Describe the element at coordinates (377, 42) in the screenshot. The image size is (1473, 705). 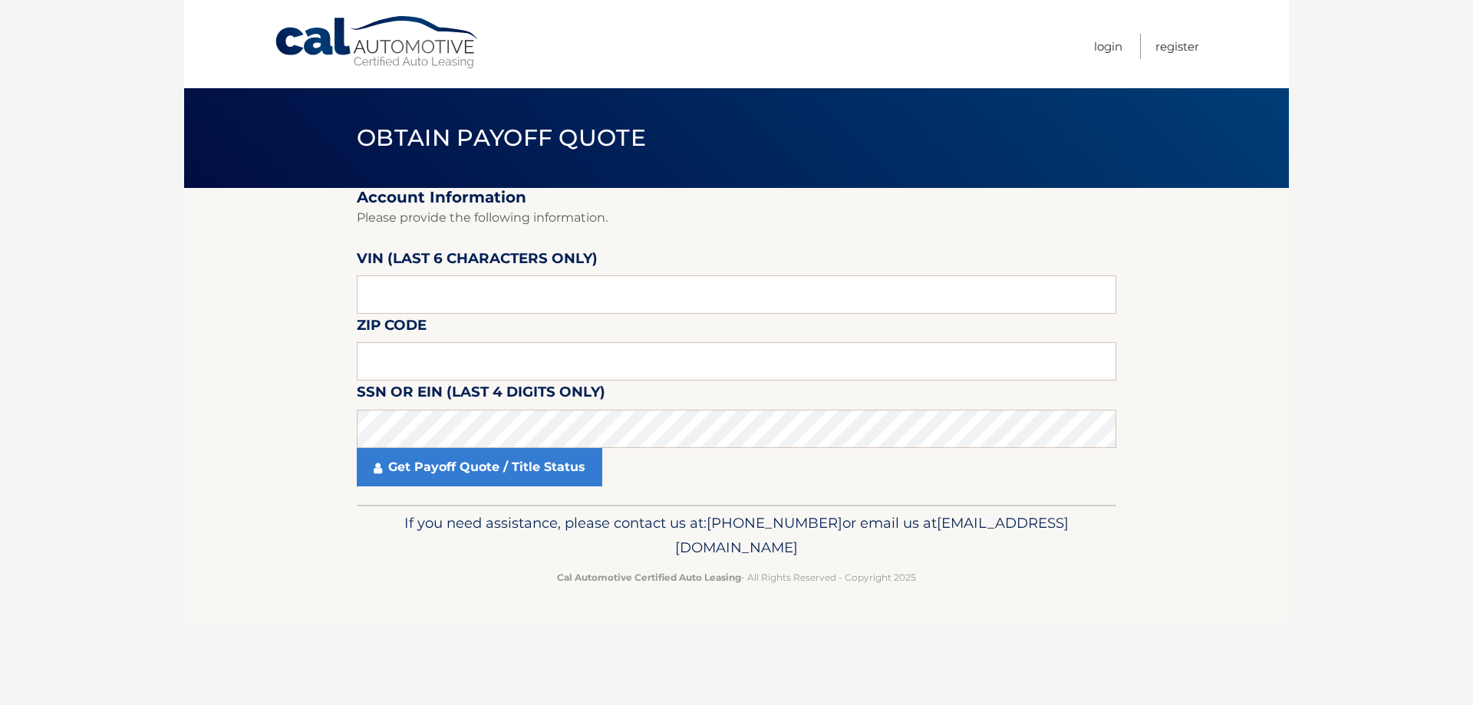
I see `a: Cal Automotive` at that location.